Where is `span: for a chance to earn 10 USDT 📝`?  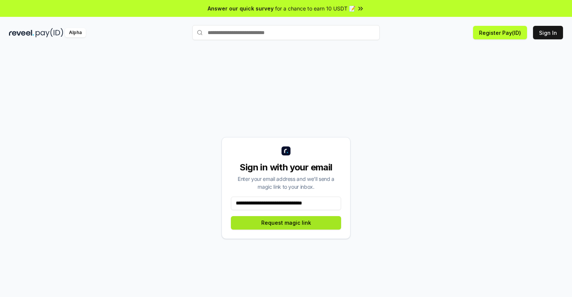 span: for a chance to earn 10 USDT 📝 is located at coordinates (315, 8).